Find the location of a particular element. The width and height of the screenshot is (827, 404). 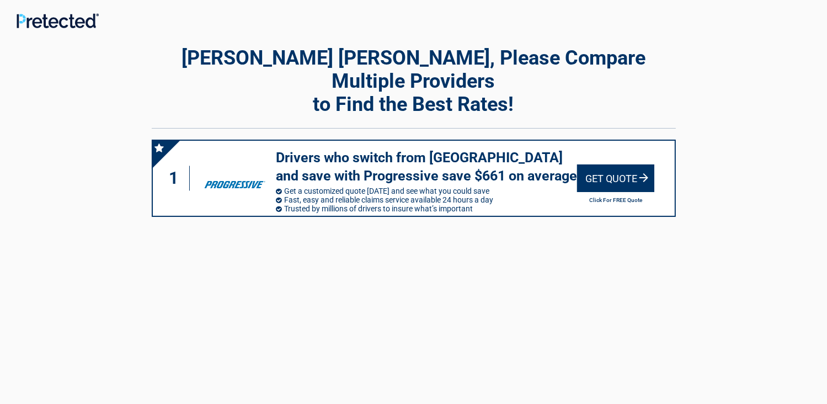

h2: Click For FREE Quote is located at coordinates (616, 200).